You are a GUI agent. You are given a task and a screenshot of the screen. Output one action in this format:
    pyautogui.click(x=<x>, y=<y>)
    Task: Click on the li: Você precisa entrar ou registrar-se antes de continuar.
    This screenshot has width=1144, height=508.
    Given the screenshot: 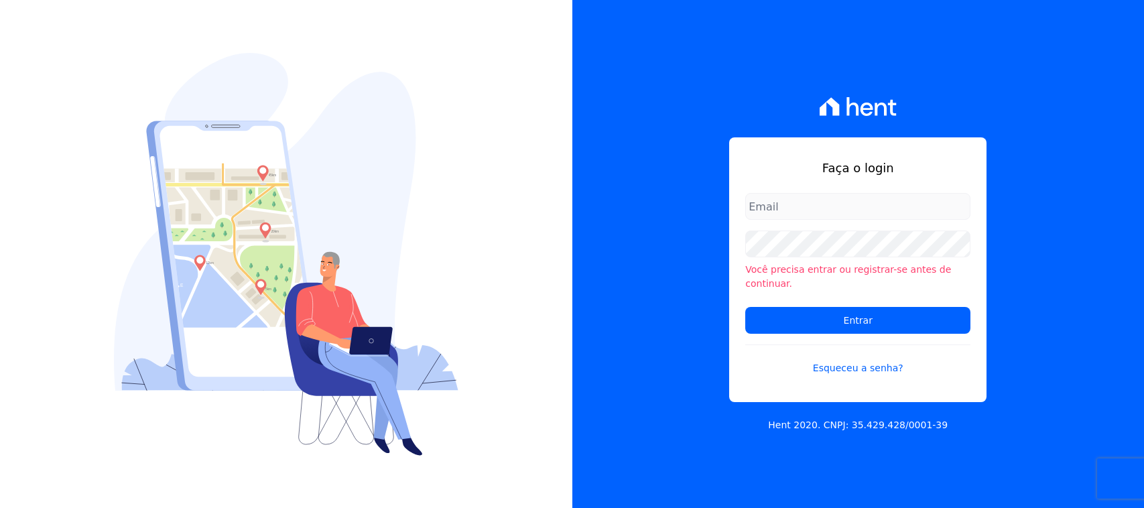 What is the action you would take?
    pyautogui.click(x=858, y=277)
    